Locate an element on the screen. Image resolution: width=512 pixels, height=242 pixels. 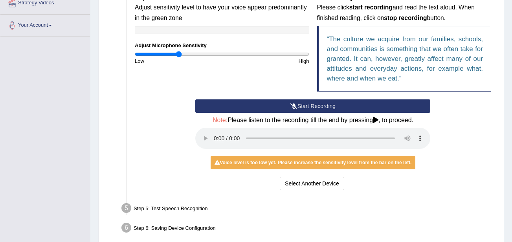
b: start recording is located at coordinates (371, 7).